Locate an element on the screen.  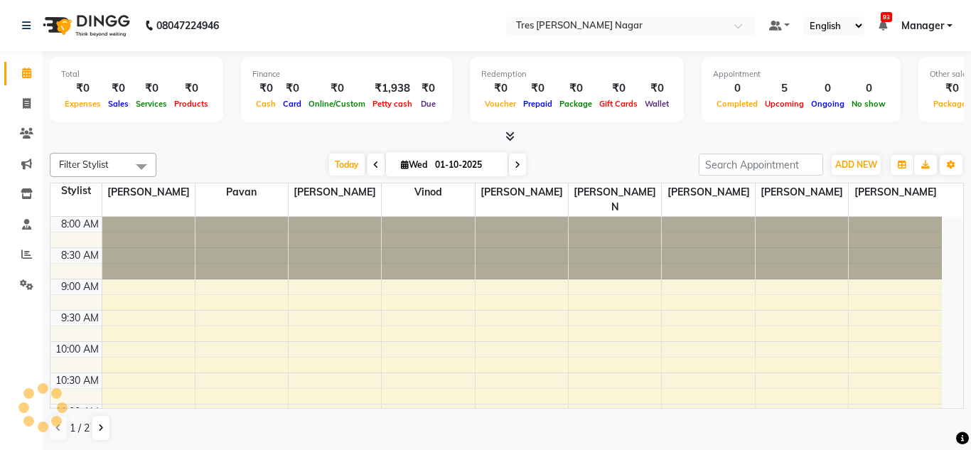
span: ADD NEW is located at coordinates (856, 164).